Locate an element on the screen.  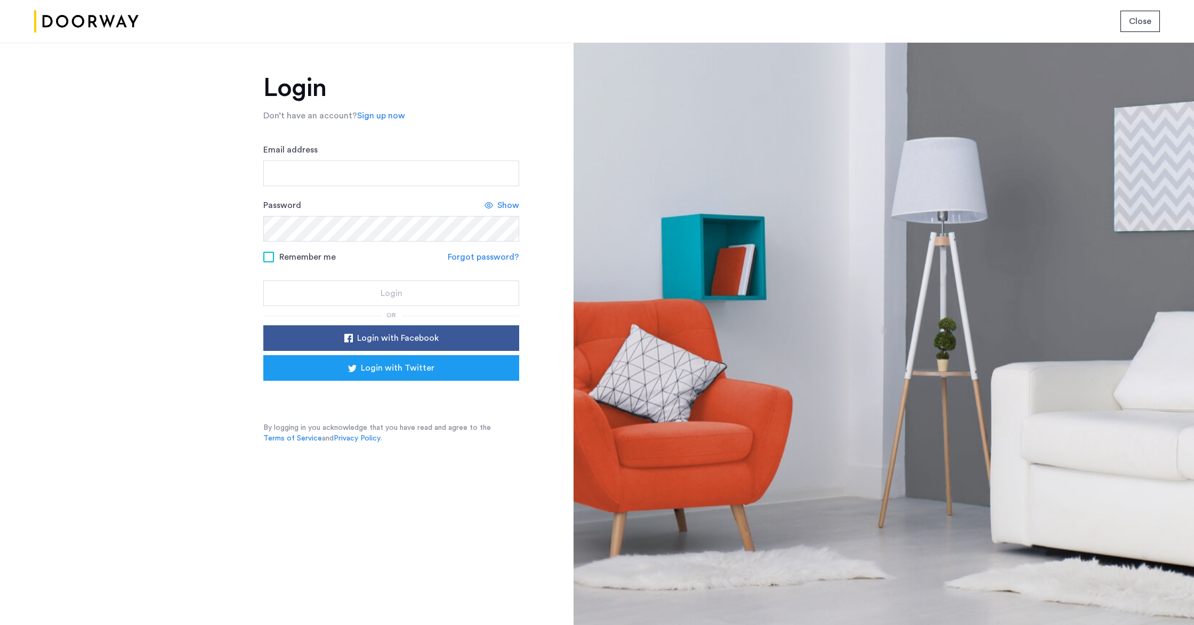
span: Remember me is located at coordinates (308, 257).